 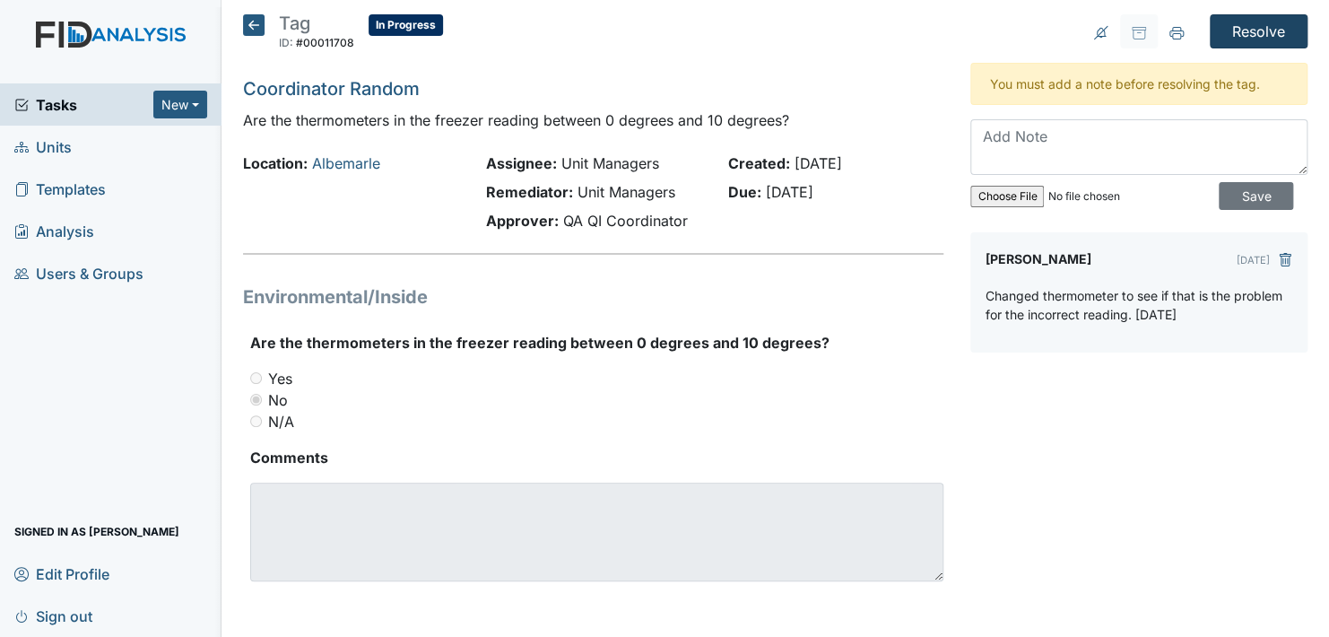 What do you see at coordinates (624, 221) in the screenshot?
I see `span: QA QI Coordinator` at bounding box center [624, 221].